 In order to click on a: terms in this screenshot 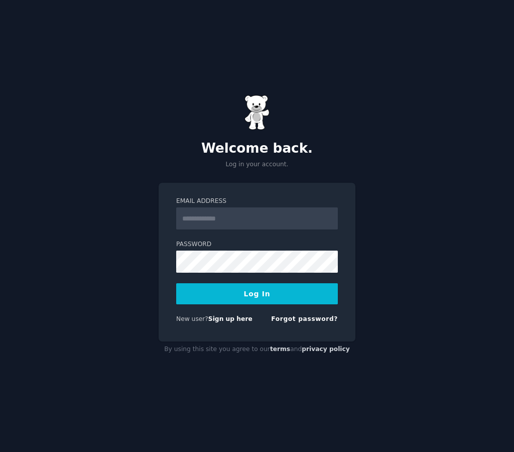, I will do `click(280, 349)`.